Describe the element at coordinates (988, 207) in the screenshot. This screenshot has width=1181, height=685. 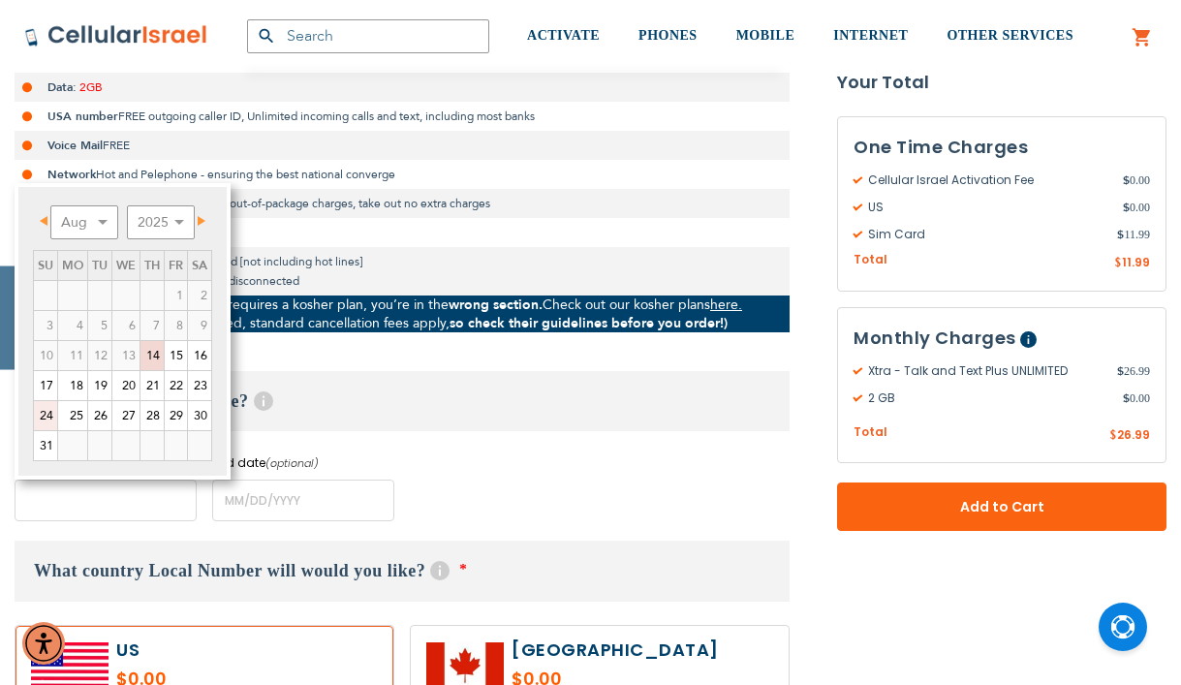
I see `span: US` at that location.